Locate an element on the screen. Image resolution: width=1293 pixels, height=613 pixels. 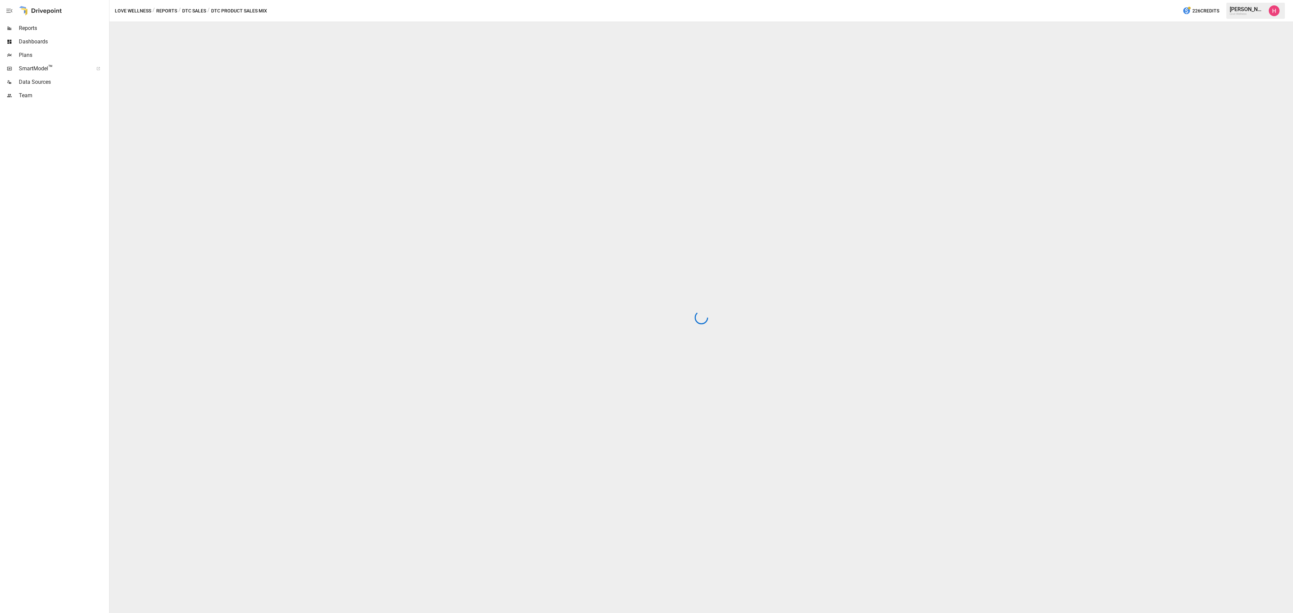
span: Data Sources is located at coordinates (63, 82).